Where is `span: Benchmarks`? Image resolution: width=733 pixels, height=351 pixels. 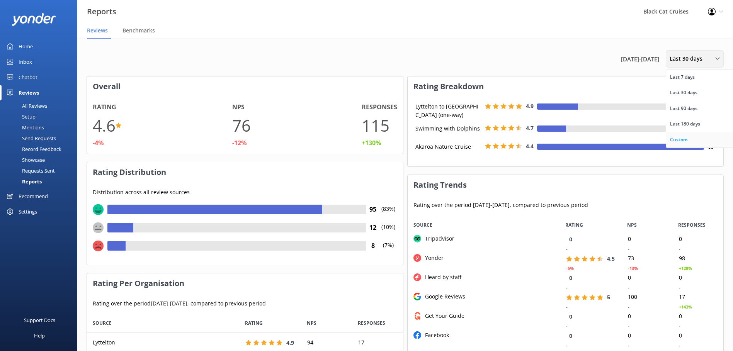
span: Benchmarks is located at coordinates (139, 31).